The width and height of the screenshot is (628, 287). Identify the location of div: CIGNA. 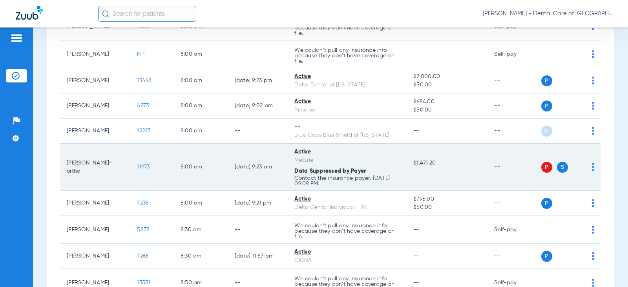
(347, 260).